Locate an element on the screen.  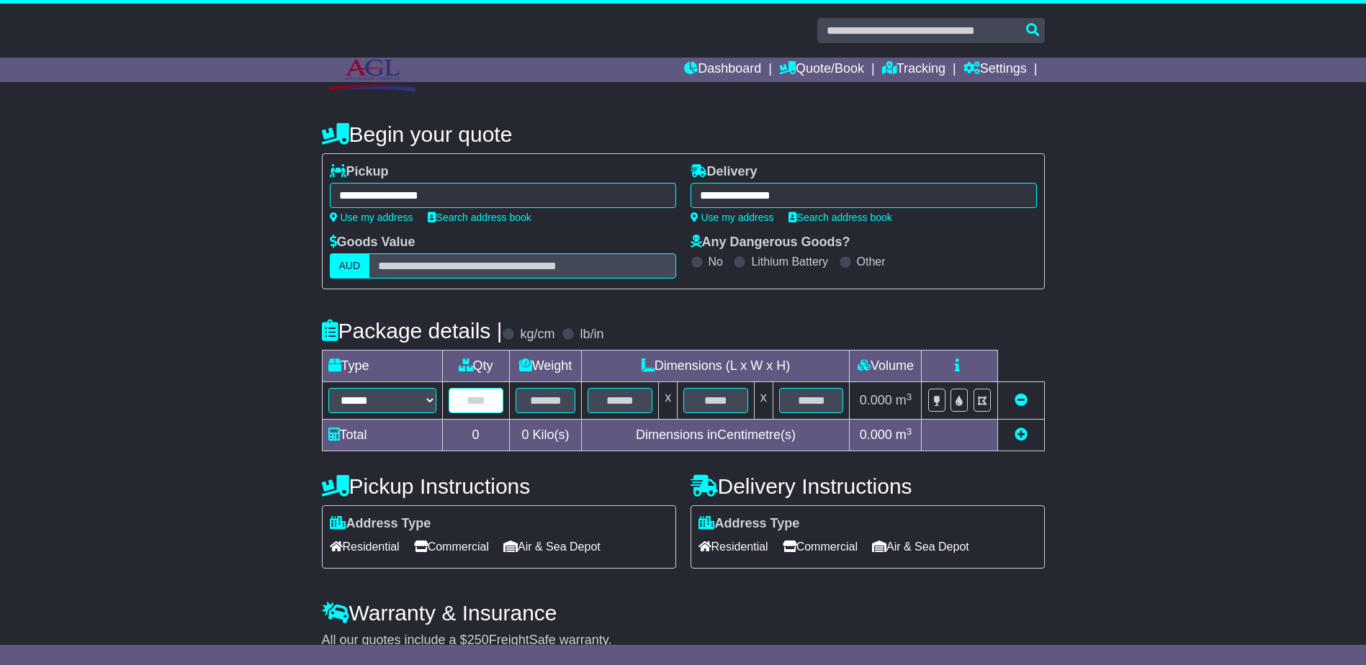
span: 0 is located at coordinates (525, 435).